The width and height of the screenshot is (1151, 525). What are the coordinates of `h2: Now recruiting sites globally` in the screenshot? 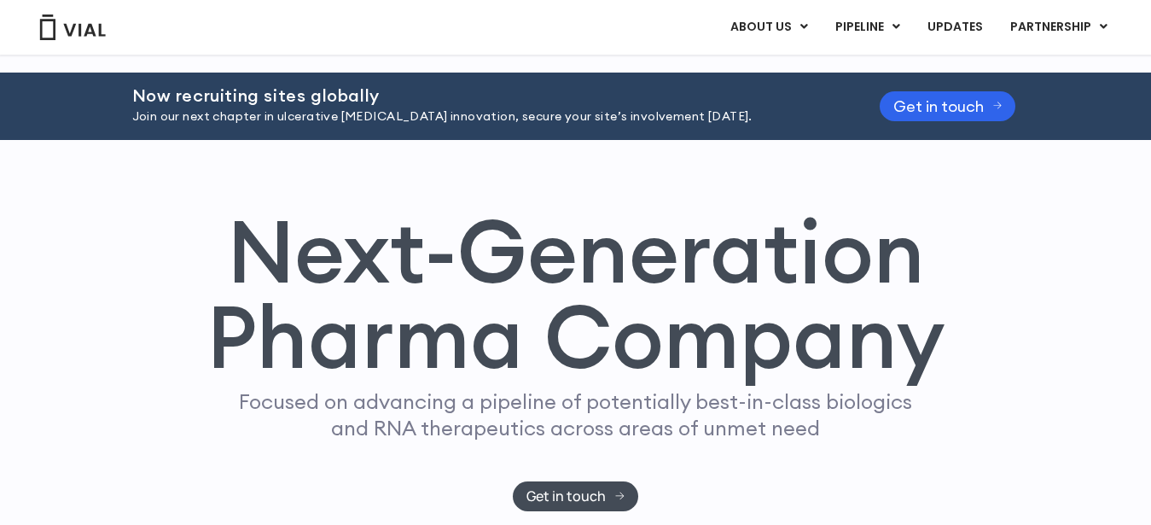 It's located at (485, 96).